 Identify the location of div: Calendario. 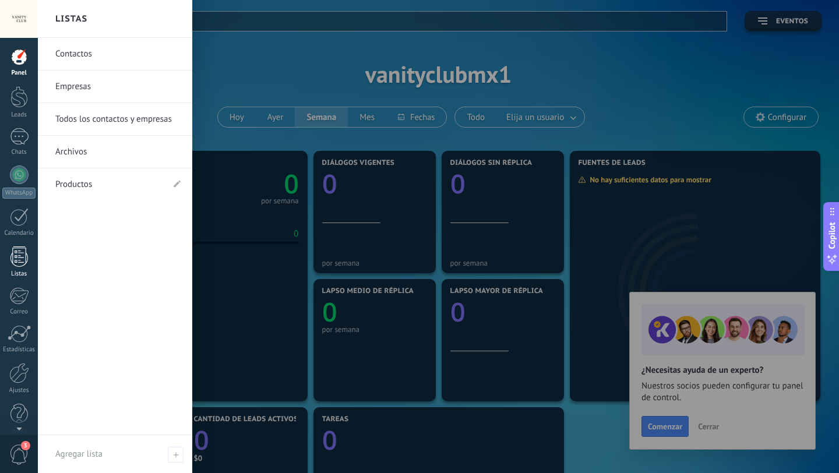
(19, 233).